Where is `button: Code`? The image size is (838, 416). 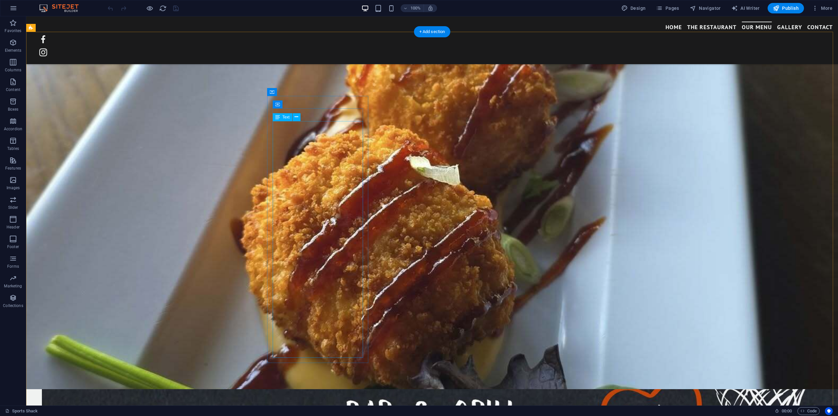 button: Code is located at coordinates (808, 411).